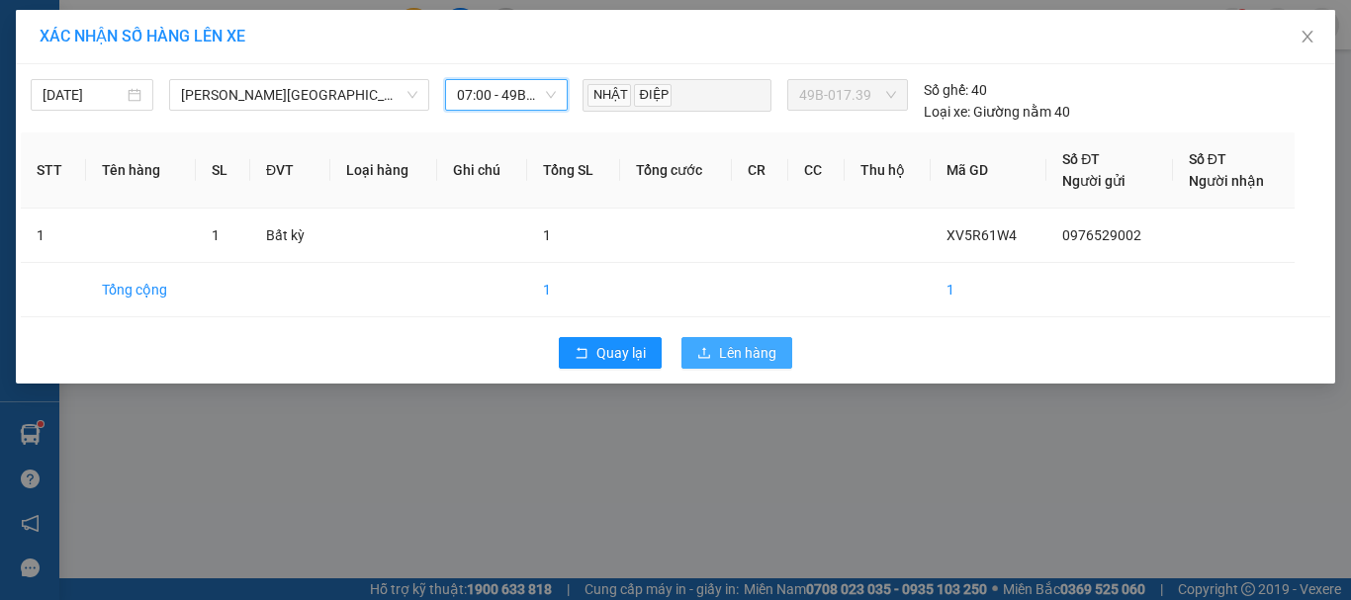 Image resolution: width=1351 pixels, height=600 pixels. Describe the element at coordinates (1094, 181) in the screenshot. I see `span: Người gửi` at that location.